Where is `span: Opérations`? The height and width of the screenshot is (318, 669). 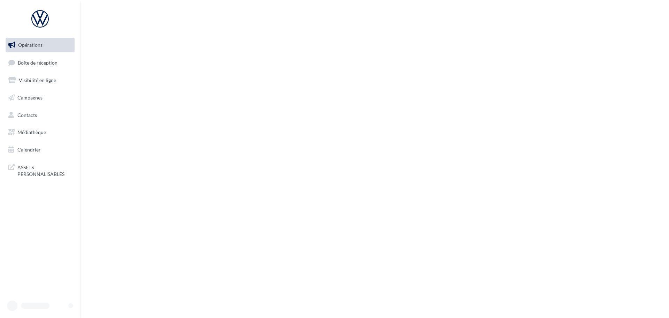
span: Opérations is located at coordinates (30, 45).